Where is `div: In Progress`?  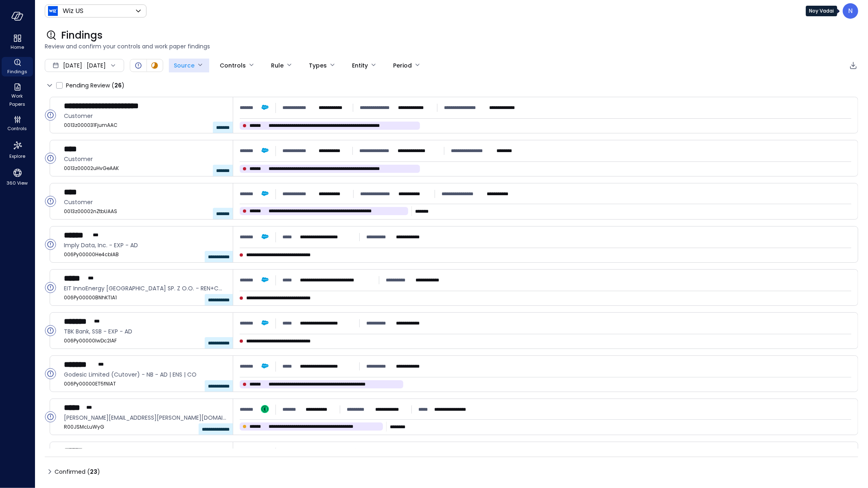
div: In Progress is located at coordinates (155, 65).